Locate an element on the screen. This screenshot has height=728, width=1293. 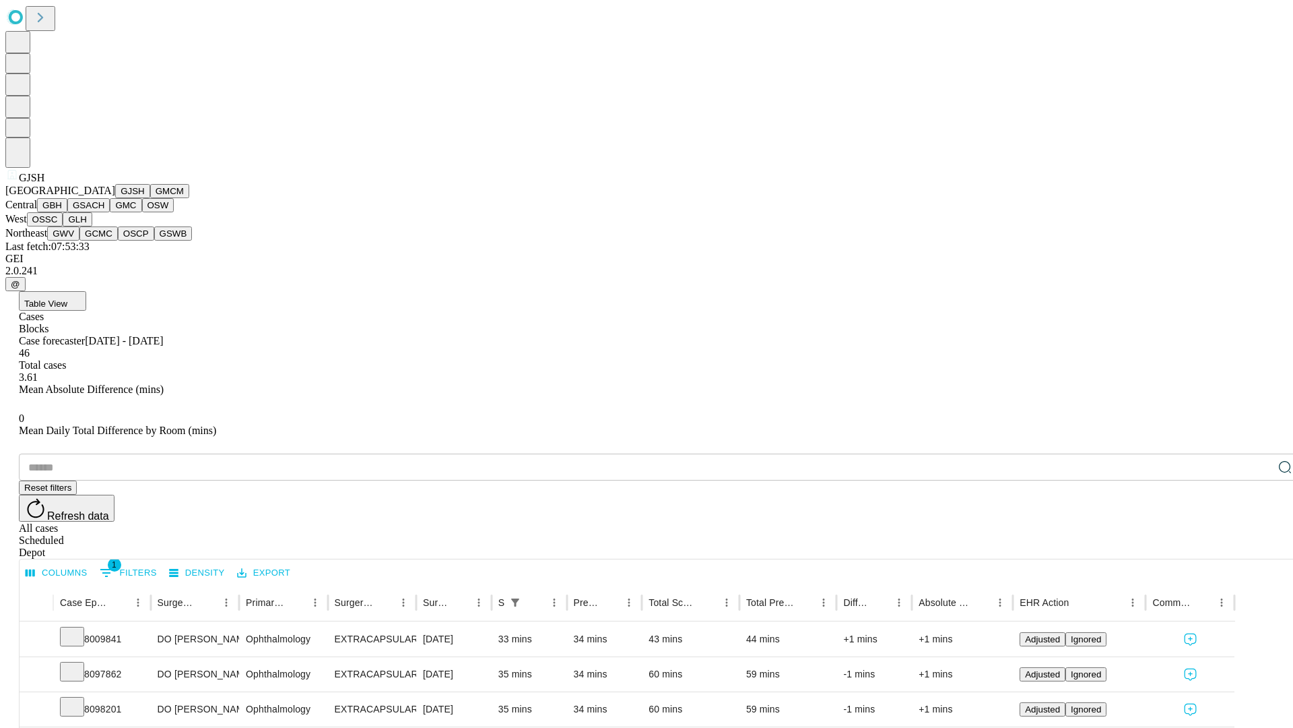
div: Total Predicted Duration is located at coordinates (771, 602).